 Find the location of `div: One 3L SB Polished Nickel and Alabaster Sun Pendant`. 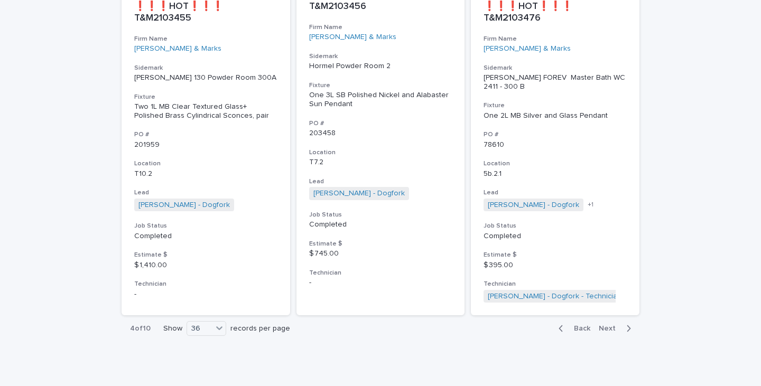

div: One 3L SB Polished Nickel and Alabaster Sun Pendant is located at coordinates (381, 100).